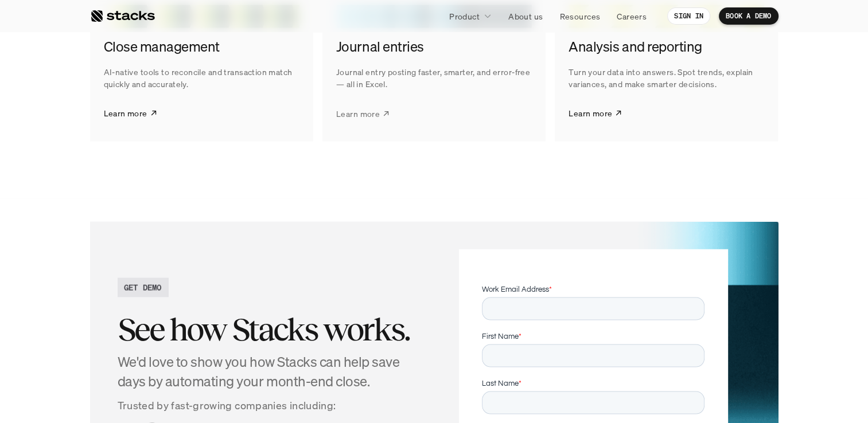 This screenshot has width=868, height=423. Describe the element at coordinates (632, 16) in the screenshot. I see `a: Careers` at that location.